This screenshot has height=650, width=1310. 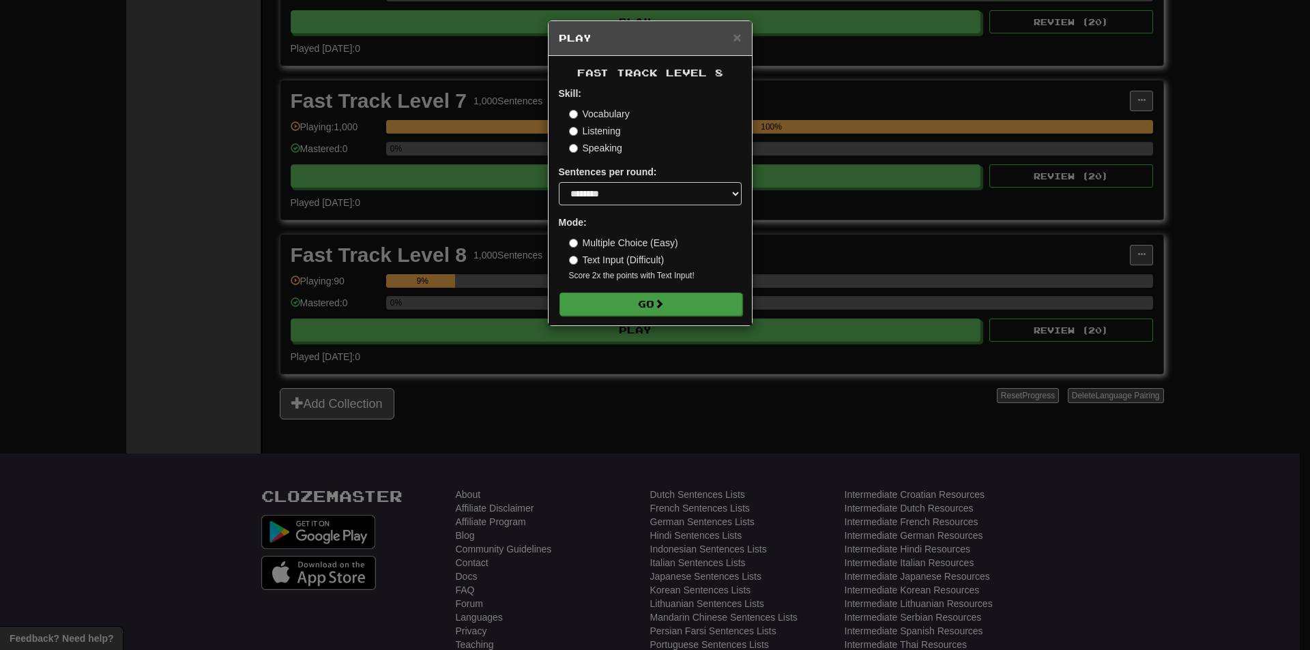 I want to click on label: Speaking, so click(x=596, y=148).